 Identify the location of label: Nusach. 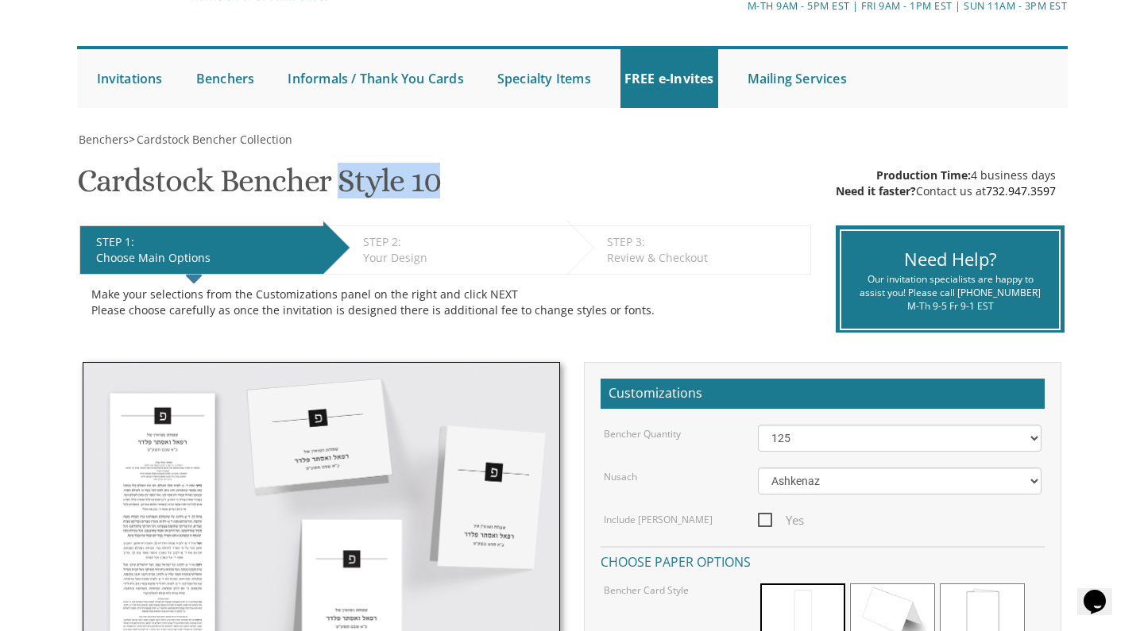
(620, 477).